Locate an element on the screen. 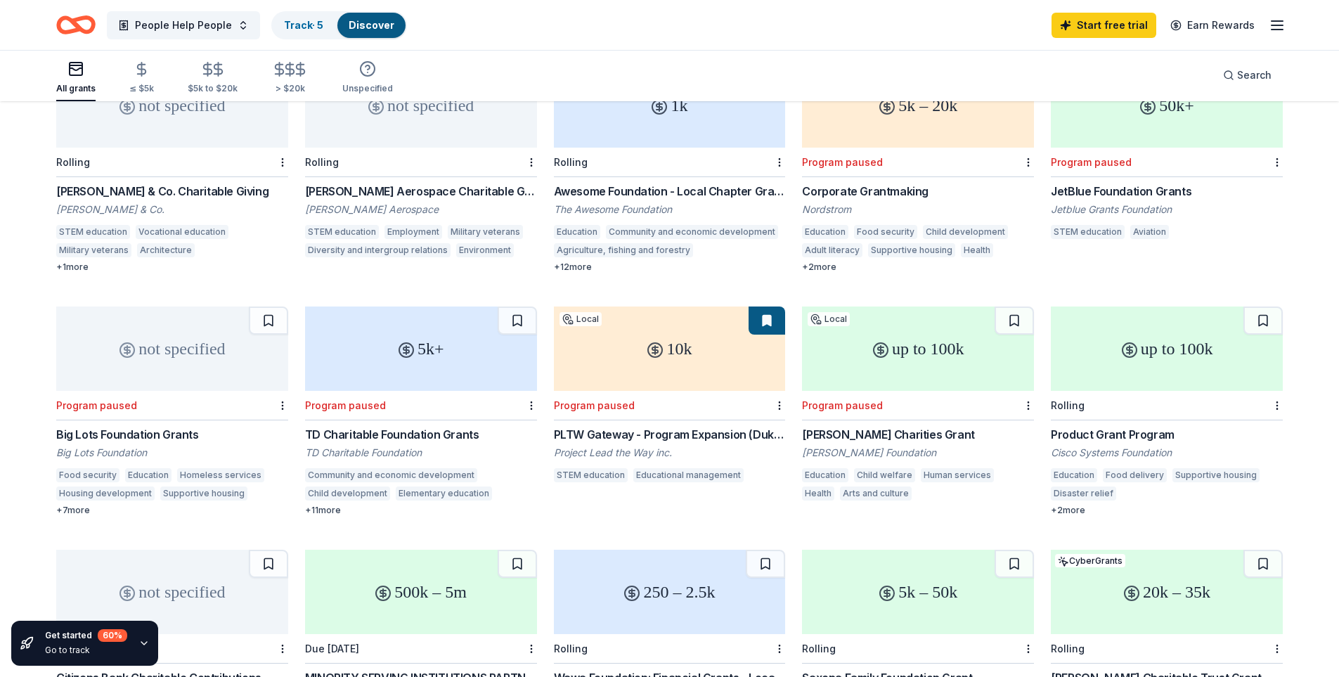 The height and width of the screenshot is (677, 1339). button: Track· 5Discover is located at coordinates (339, 25).